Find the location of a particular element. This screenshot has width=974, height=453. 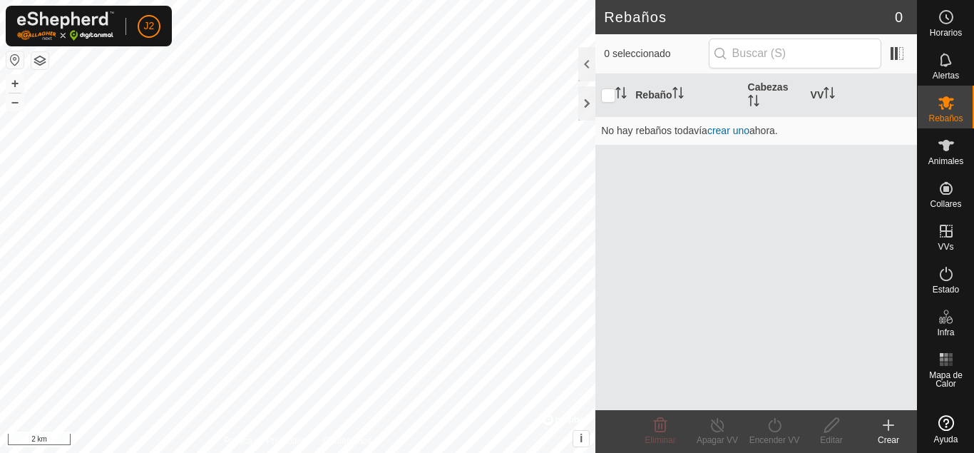

span: Estado is located at coordinates (945, 289).